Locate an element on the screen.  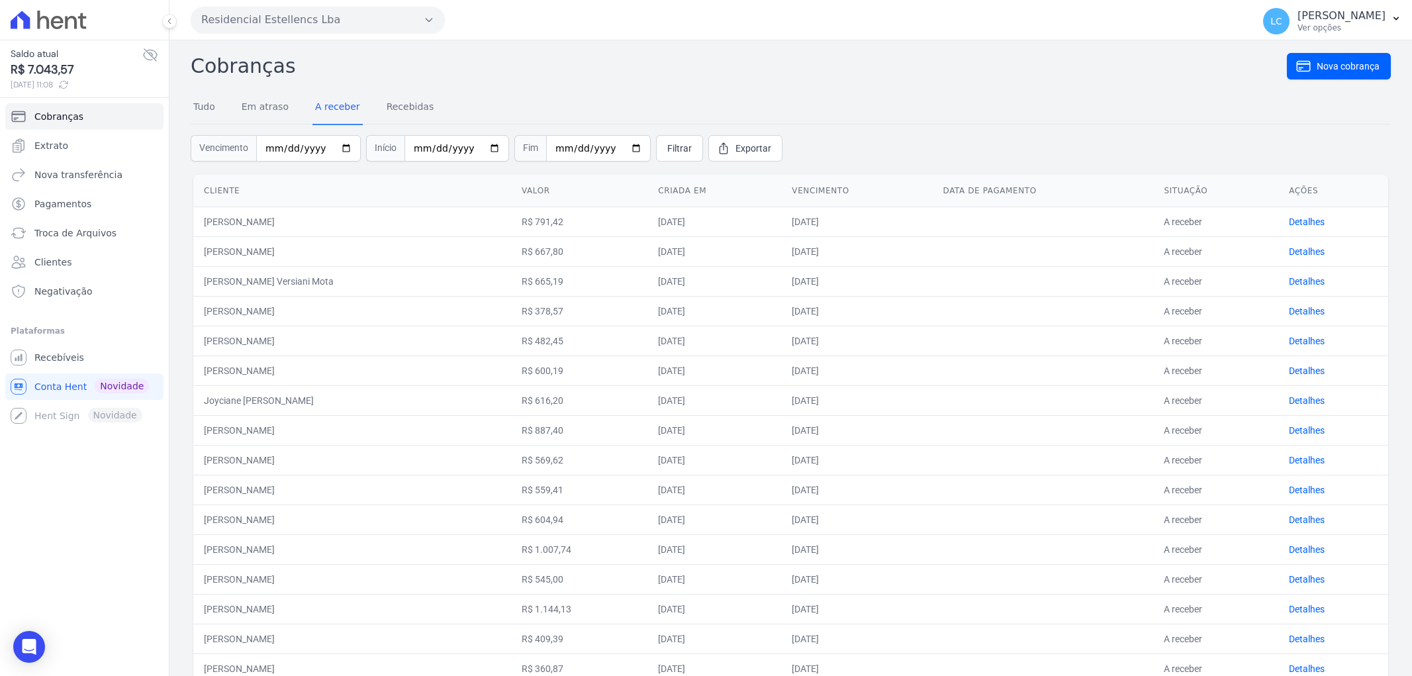
span: Saldo atual is located at coordinates (76, 54).